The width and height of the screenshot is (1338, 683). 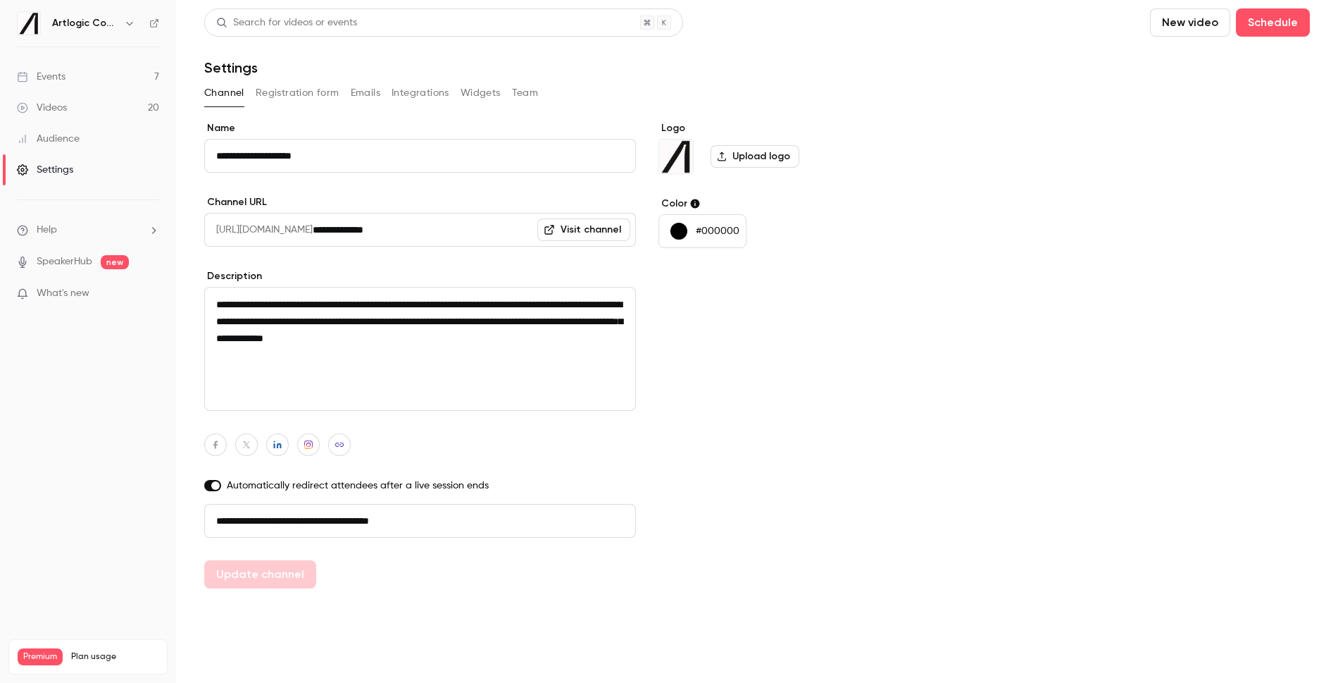 What do you see at coordinates (420, 128) in the screenshot?
I see `label: Name` at bounding box center [420, 128].